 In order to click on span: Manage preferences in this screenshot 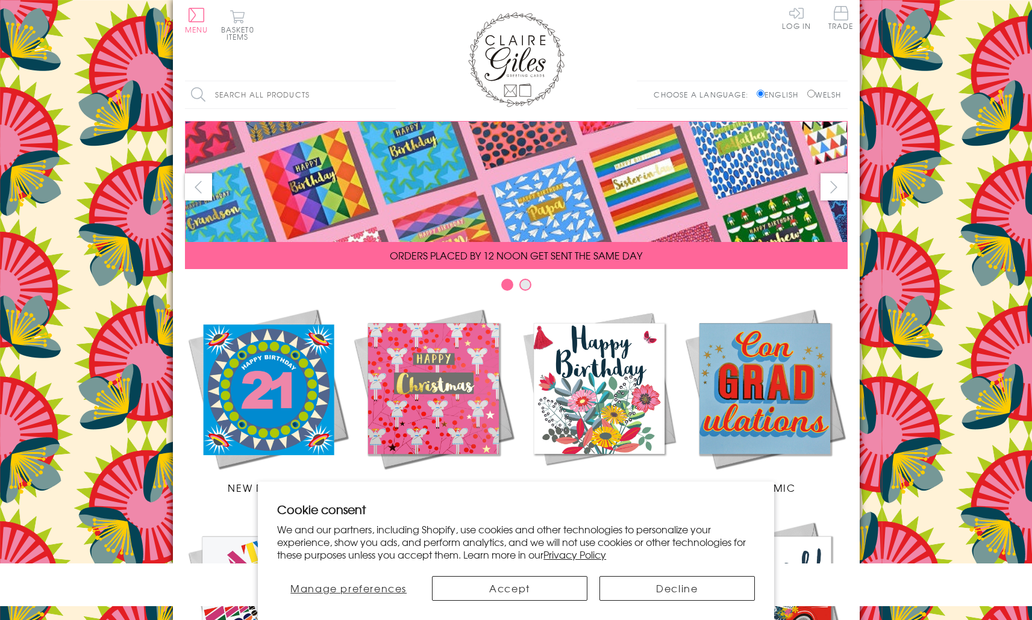, I will do `click(348, 588)`.